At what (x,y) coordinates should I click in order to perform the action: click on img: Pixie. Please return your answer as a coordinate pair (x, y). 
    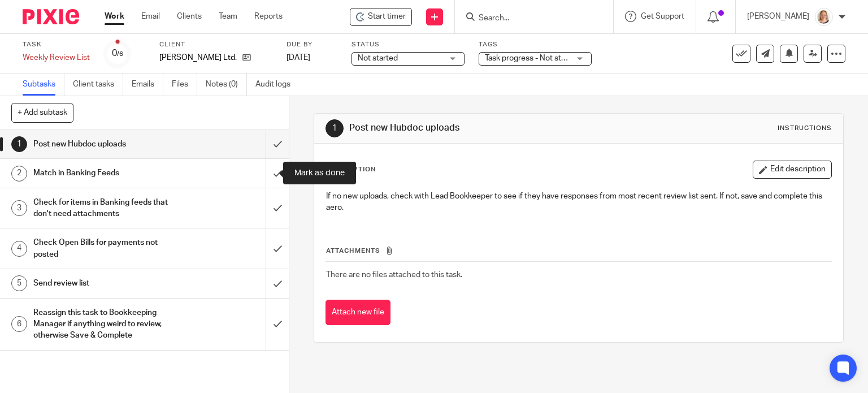
    Looking at the image, I should click on (51, 16).